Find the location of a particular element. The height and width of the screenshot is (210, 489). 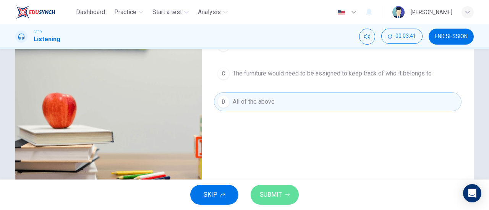

img: en is located at coordinates (341, 12).